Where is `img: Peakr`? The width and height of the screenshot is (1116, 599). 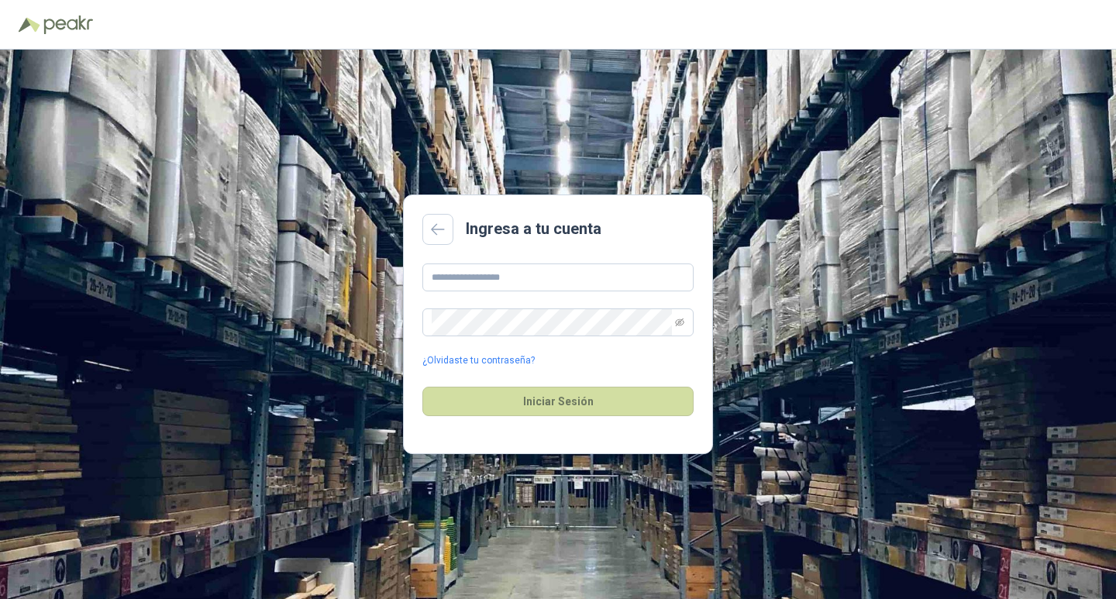
img: Peakr is located at coordinates (68, 25).